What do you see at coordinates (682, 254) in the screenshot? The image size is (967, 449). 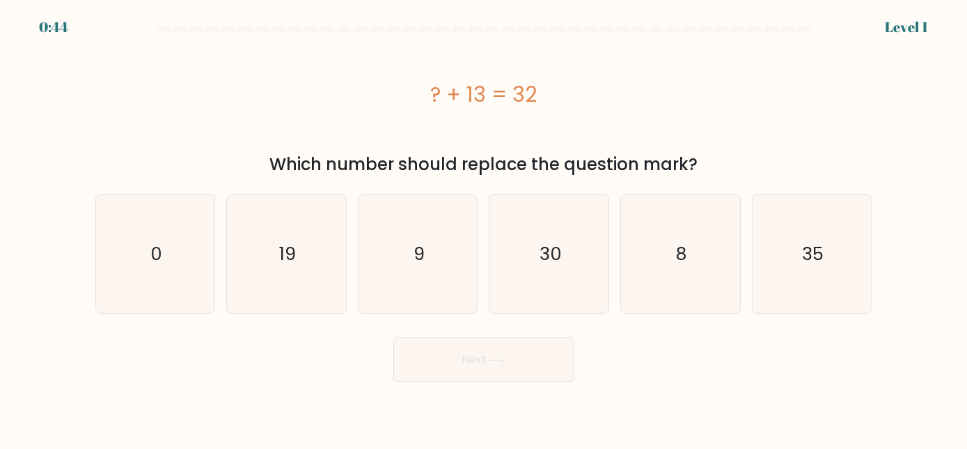 I see `text: 8` at bounding box center [682, 254].